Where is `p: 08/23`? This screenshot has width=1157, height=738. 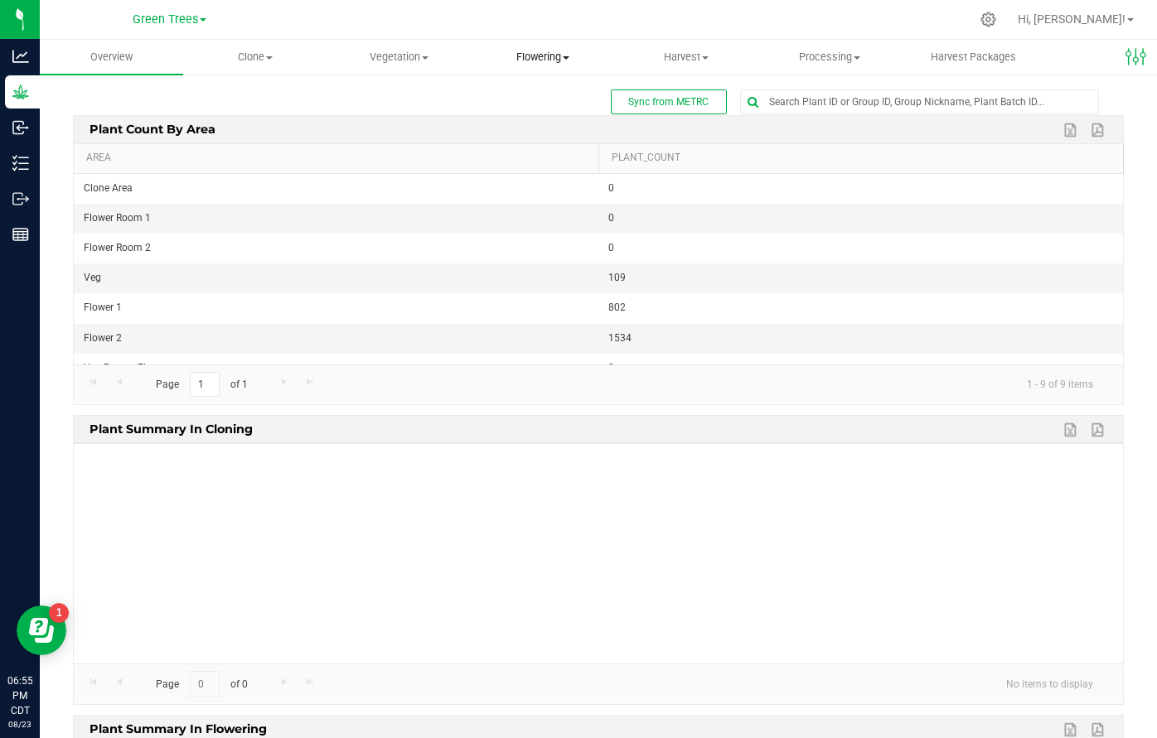 p: 08/23 is located at coordinates (20, 724).